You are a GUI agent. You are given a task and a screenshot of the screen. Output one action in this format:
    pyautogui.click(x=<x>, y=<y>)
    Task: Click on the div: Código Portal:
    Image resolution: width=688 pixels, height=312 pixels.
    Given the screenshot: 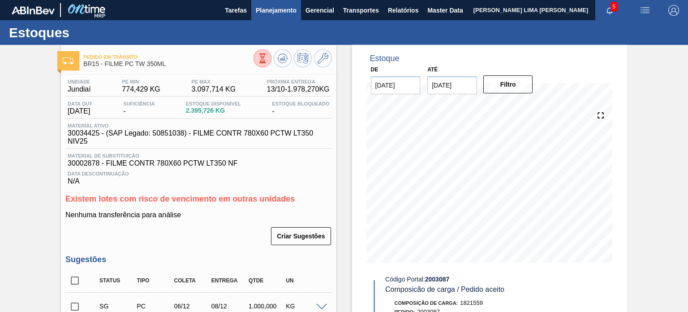 What is the action you would take?
    pyautogui.click(x=492, y=279)
    